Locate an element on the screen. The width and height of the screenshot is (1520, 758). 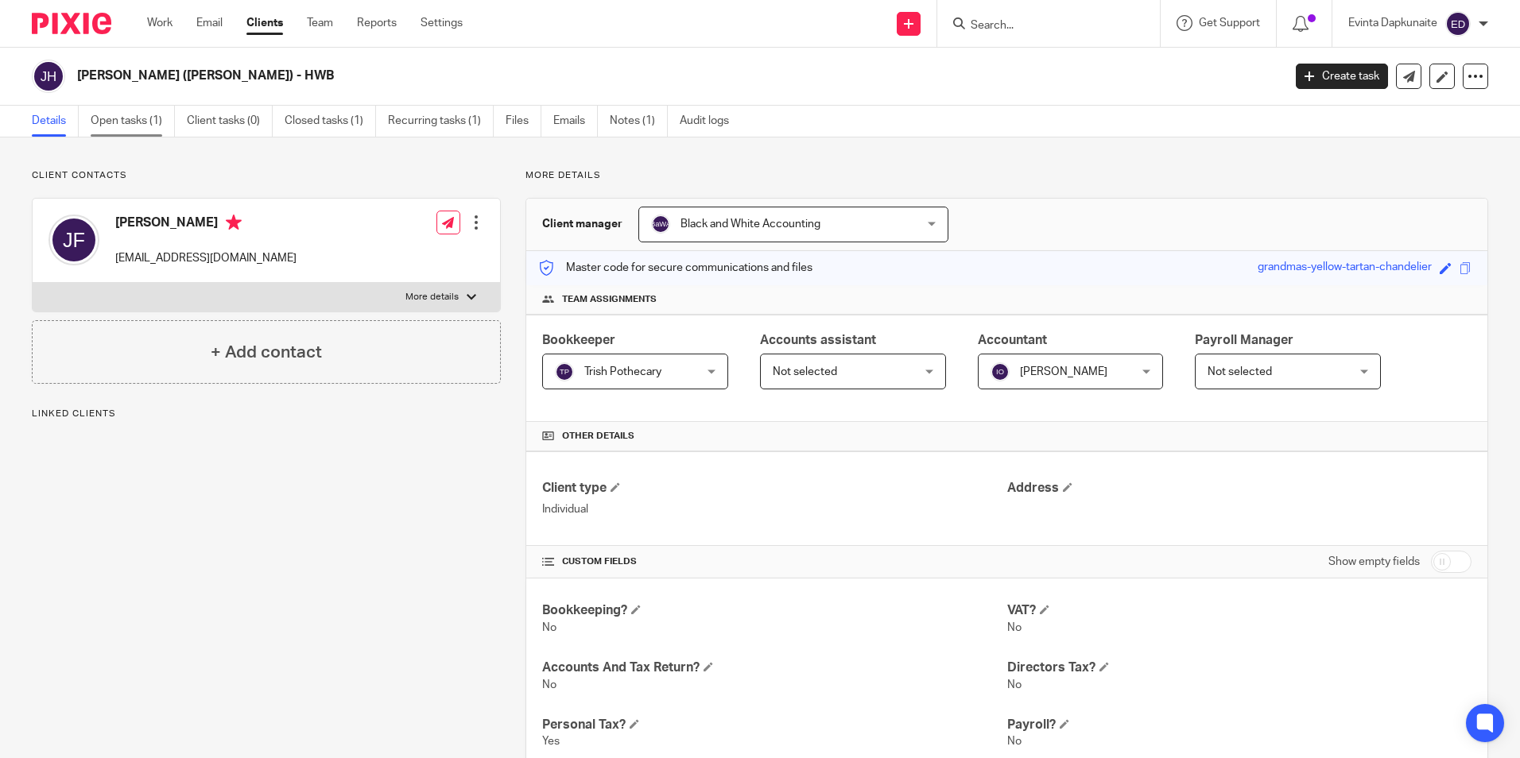
p: Linked clients is located at coordinates (266, 414).